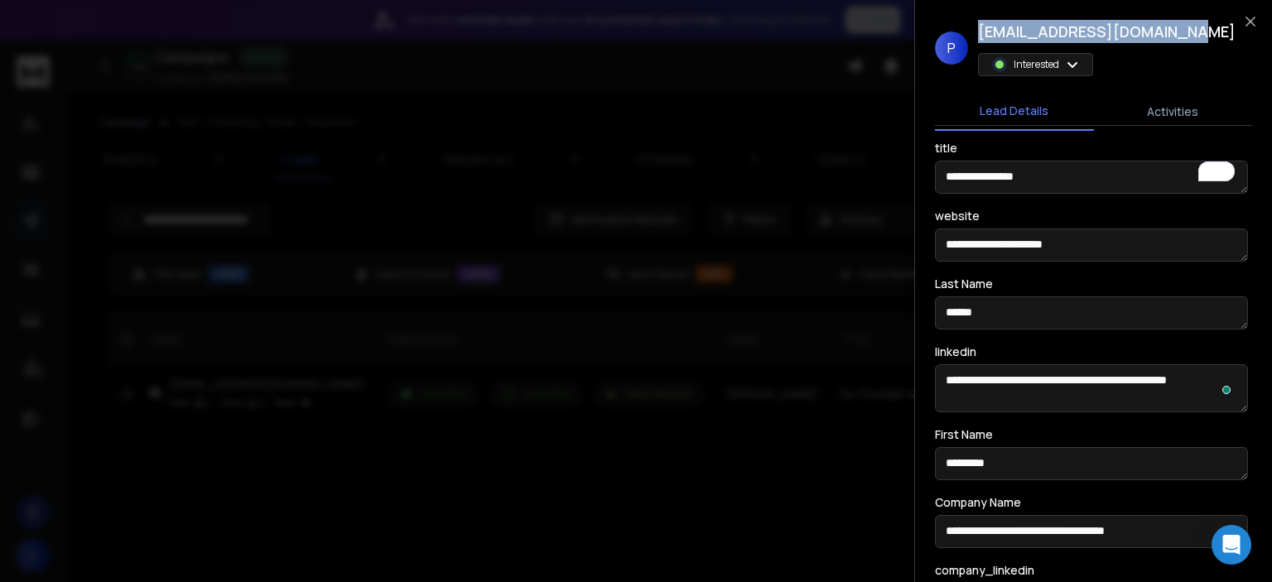 This screenshot has width=1272, height=582. What do you see at coordinates (1014, 112) in the screenshot?
I see `button: Lead Details` at bounding box center [1014, 112].